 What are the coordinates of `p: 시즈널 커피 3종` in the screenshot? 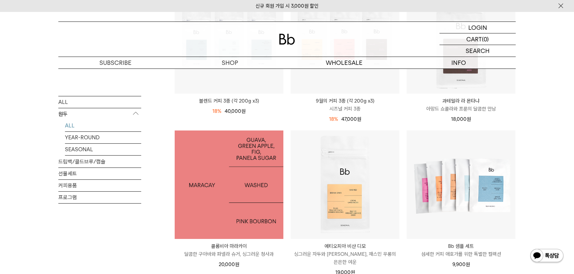 It's located at (345, 109).